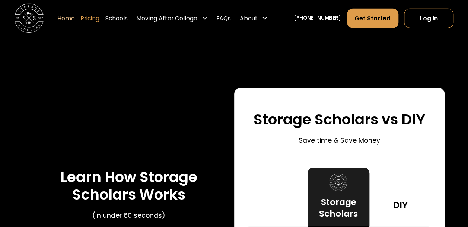 This screenshot has width=468, height=227. I want to click on a: home, so click(29, 18).